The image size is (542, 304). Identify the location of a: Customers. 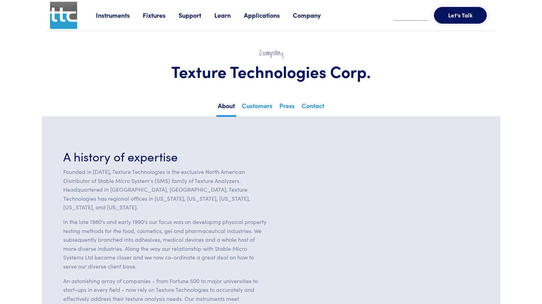
(257, 107).